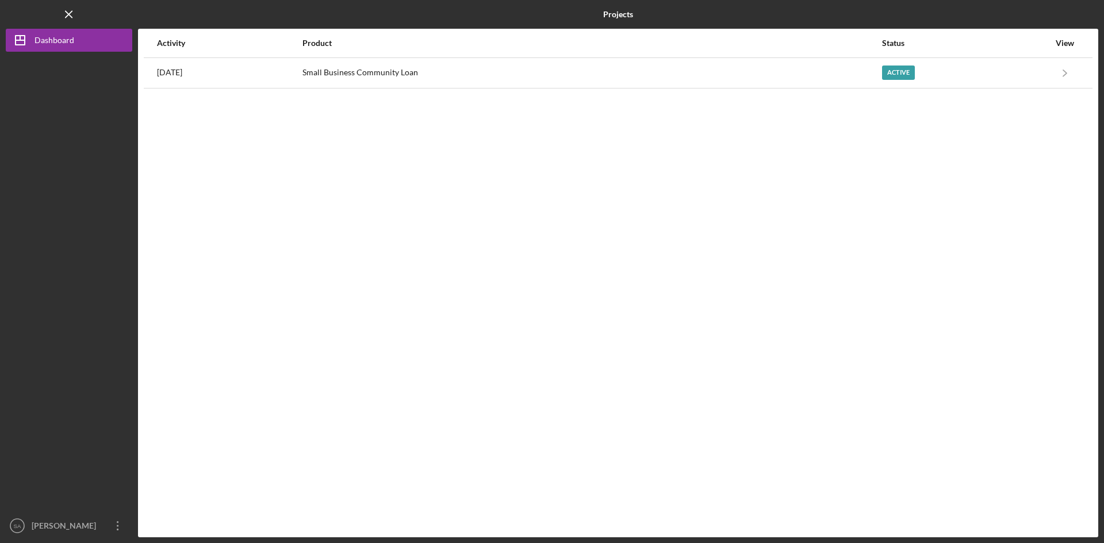 The image size is (1104, 543). I want to click on div: Active, so click(898, 72).